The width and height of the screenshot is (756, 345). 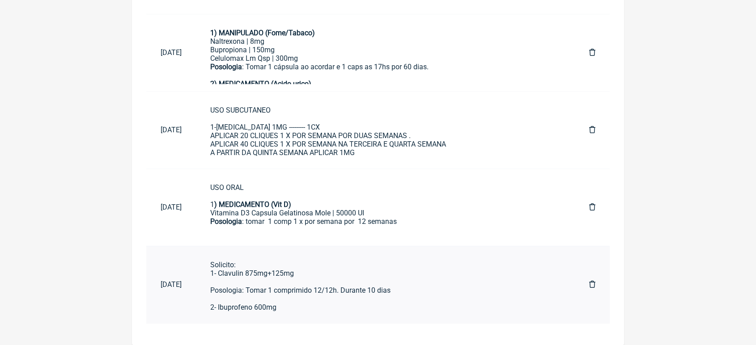 I want to click on div: : Tomar 1 cápsula ao acordar e 1 caps as 17hs por 60 dias., so click(x=385, y=75).